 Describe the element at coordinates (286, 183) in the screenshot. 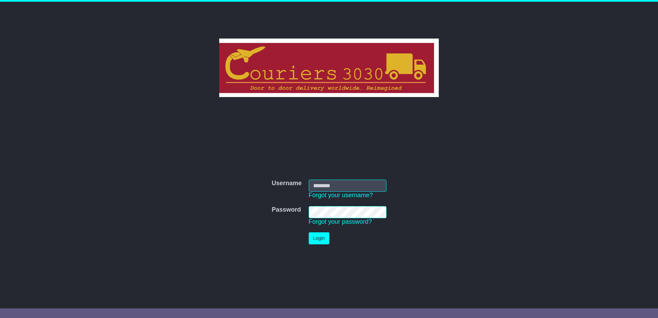

I see `label: Username` at that location.